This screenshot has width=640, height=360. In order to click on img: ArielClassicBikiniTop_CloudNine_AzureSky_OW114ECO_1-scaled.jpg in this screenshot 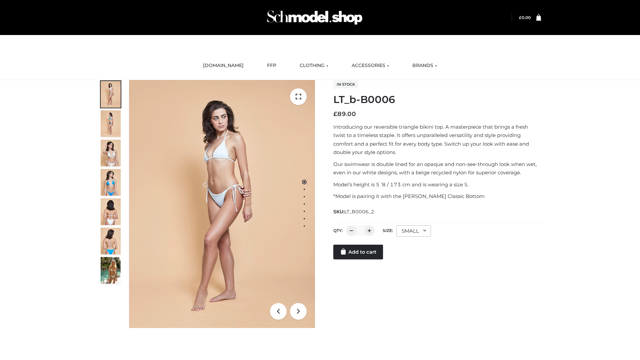, I will do `click(111, 94)`.